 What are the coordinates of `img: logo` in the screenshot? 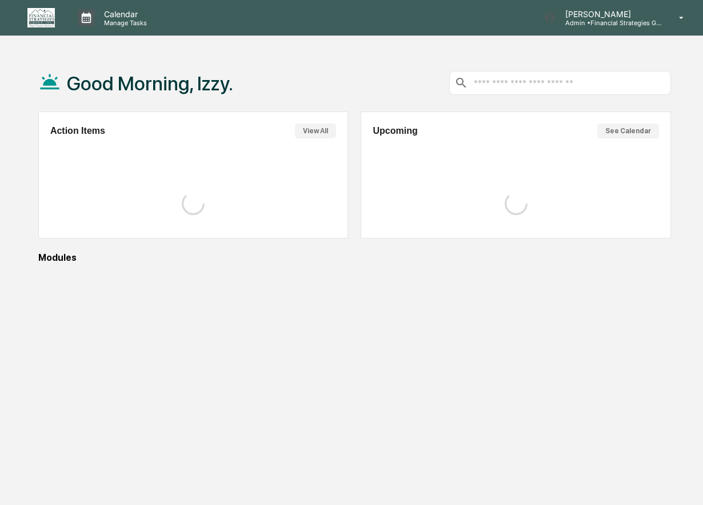 It's located at (41, 18).